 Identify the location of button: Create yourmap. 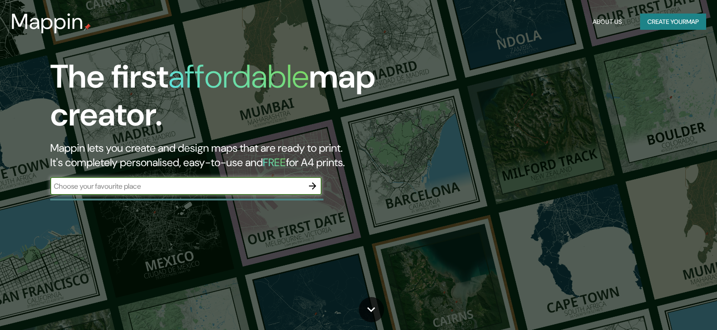
(673, 22).